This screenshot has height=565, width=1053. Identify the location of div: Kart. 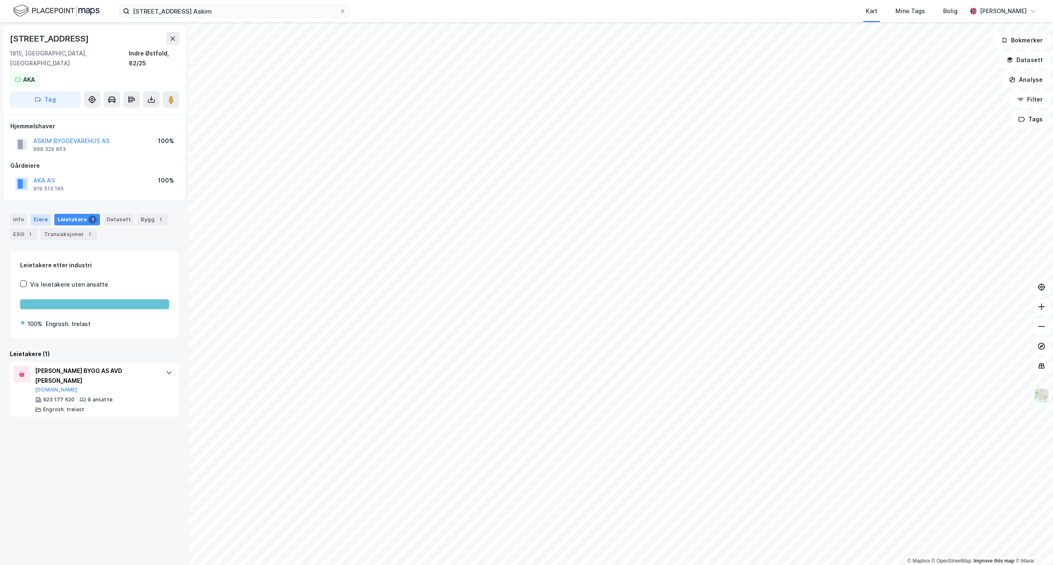
(872, 11).